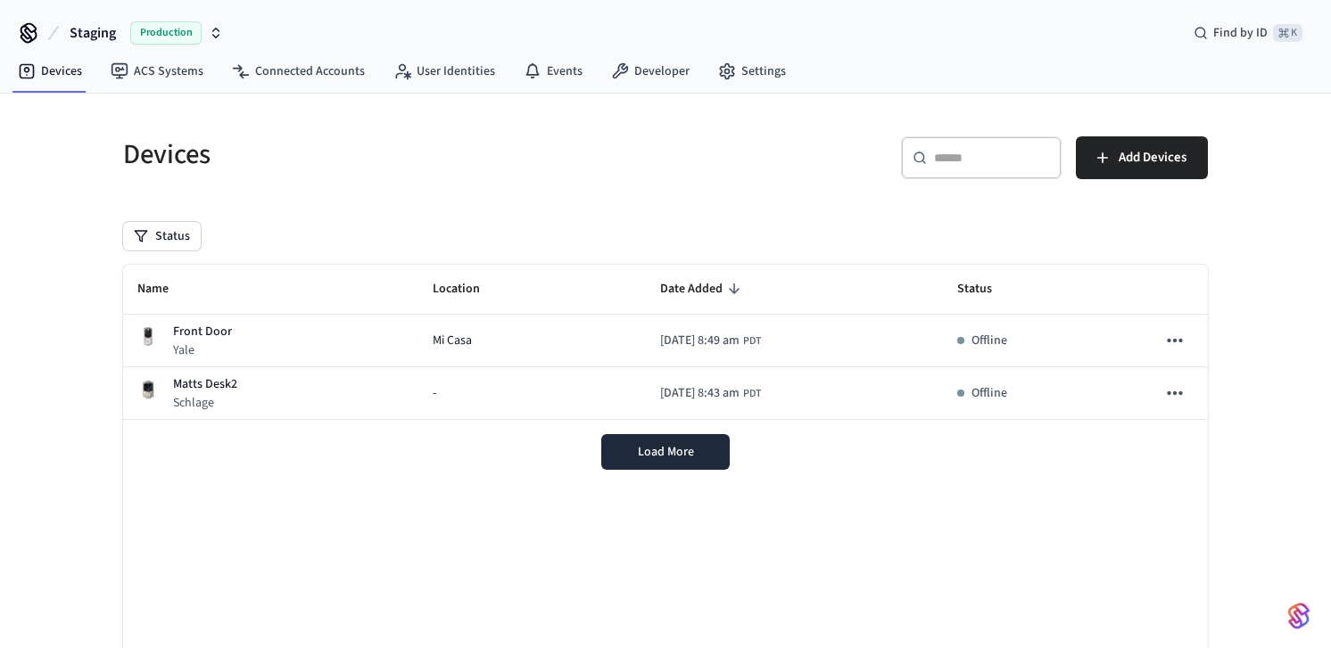 Image resolution: width=1331 pixels, height=648 pixels. What do you see at coordinates (665, 452) in the screenshot?
I see `button: Load More` at bounding box center [665, 452].